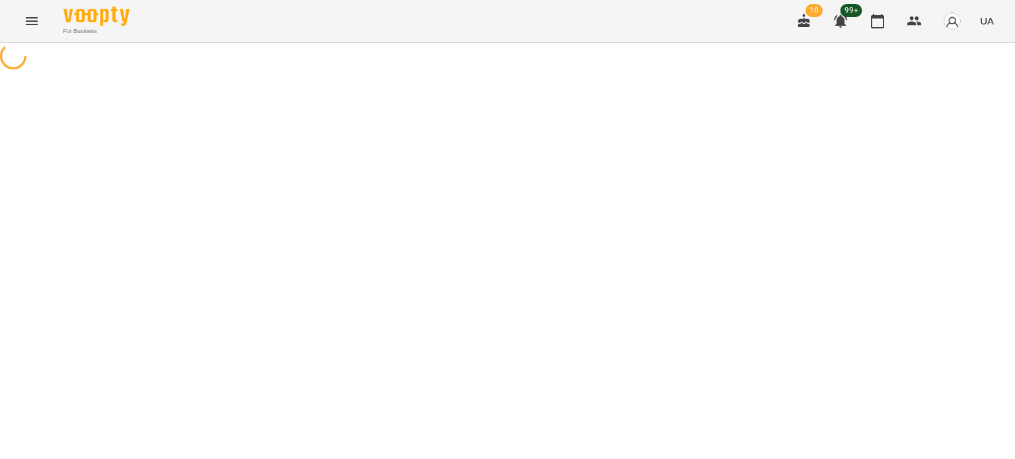  What do you see at coordinates (851, 11) in the screenshot?
I see `span: 99+` at bounding box center [851, 11].